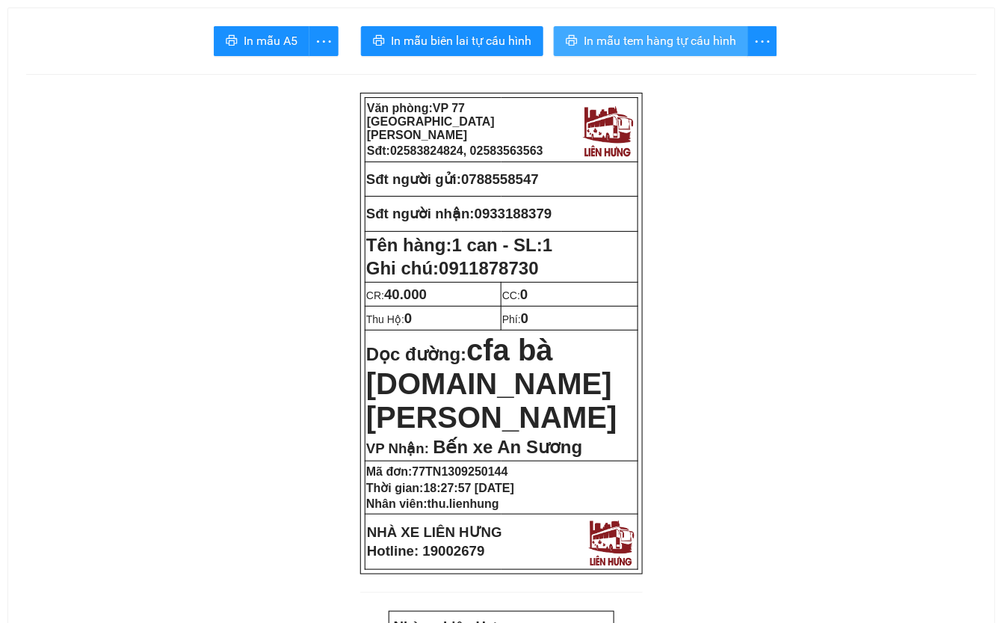 The height and width of the screenshot is (623, 1003). What do you see at coordinates (461, 40) in the screenshot?
I see `span: In mẫu biên lai tự cấu hình` at bounding box center [461, 40].